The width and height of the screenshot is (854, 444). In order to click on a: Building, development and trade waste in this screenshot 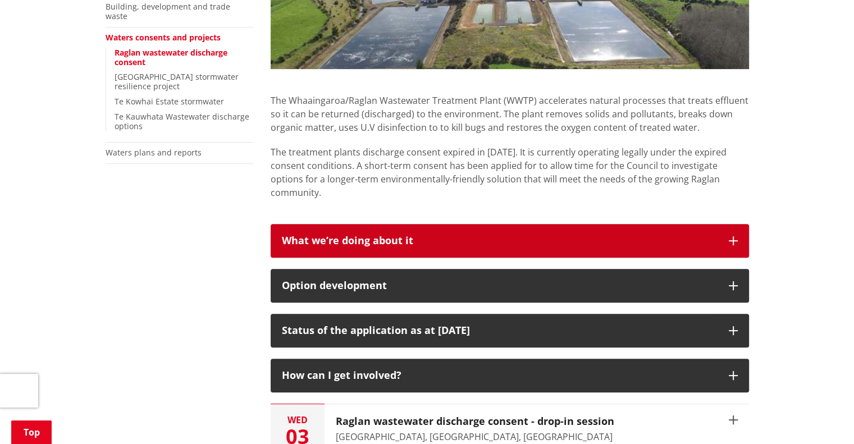, I will do `click(168, 11)`.